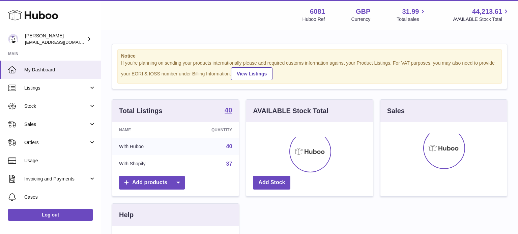  What do you see at coordinates (272, 183) in the screenshot?
I see `a: Add Stock` at bounding box center [272, 183].